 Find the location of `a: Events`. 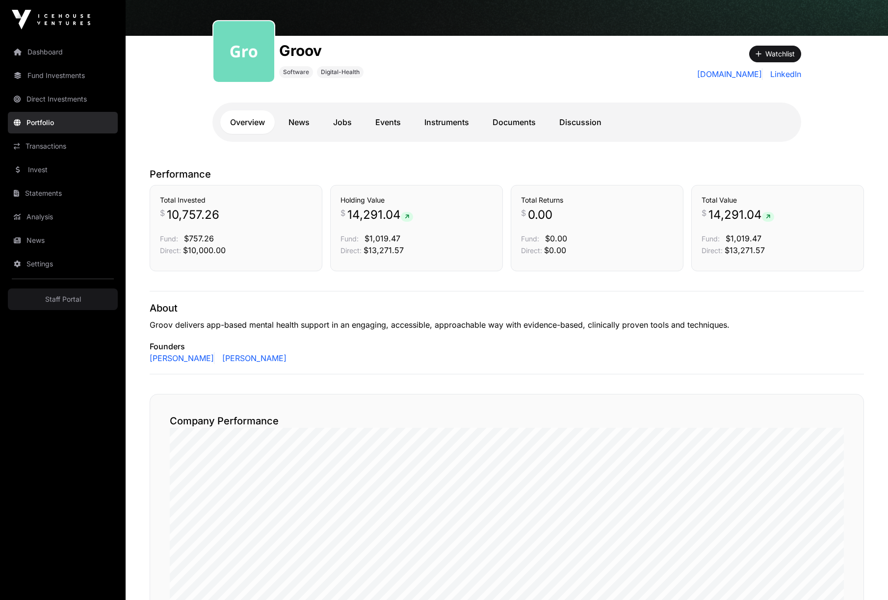

a: Events is located at coordinates (388, 122).